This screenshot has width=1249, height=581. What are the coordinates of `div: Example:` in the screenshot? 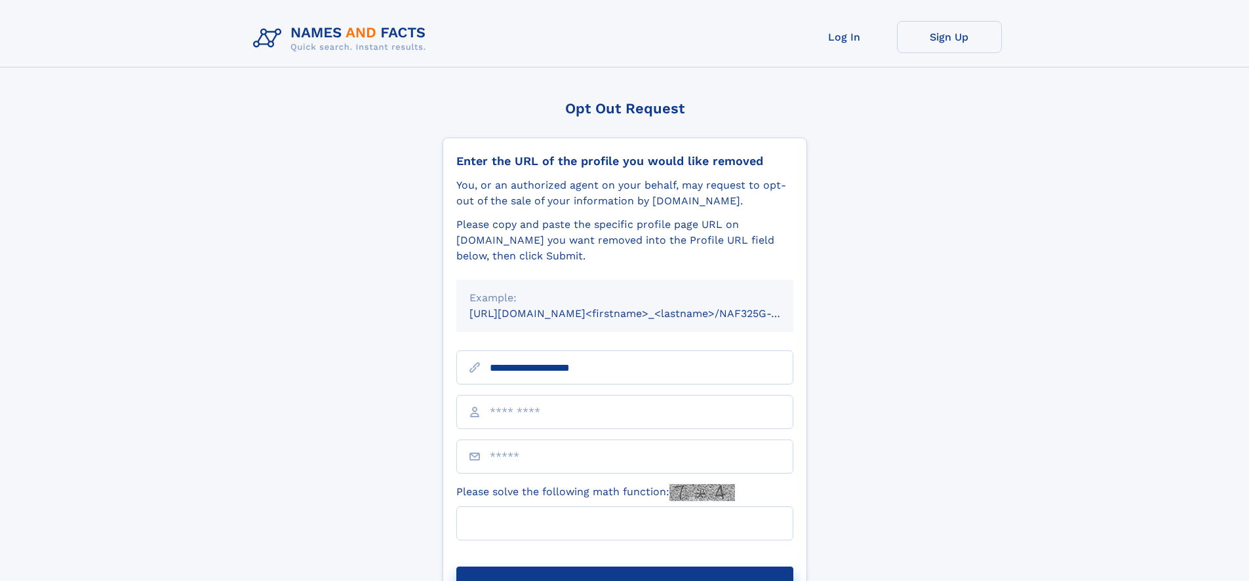 It's located at (625, 298).